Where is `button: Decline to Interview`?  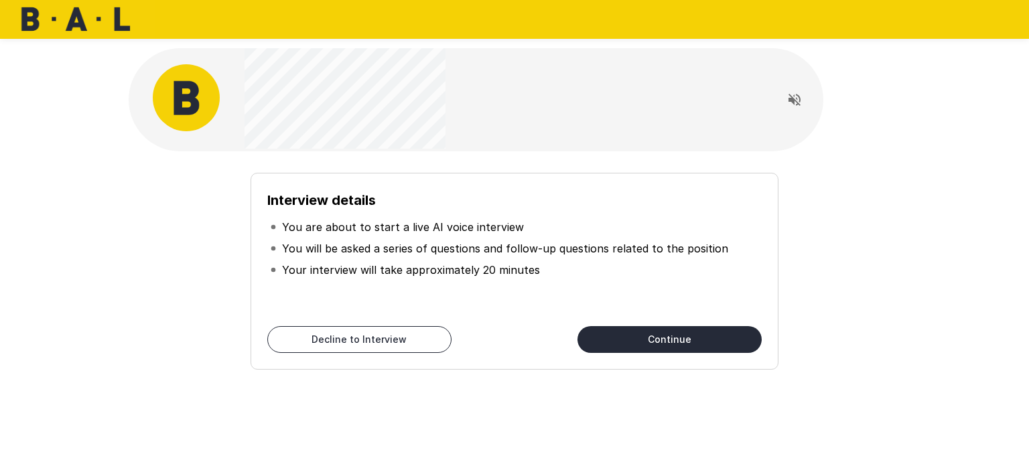
button: Decline to Interview is located at coordinates (359, 340).